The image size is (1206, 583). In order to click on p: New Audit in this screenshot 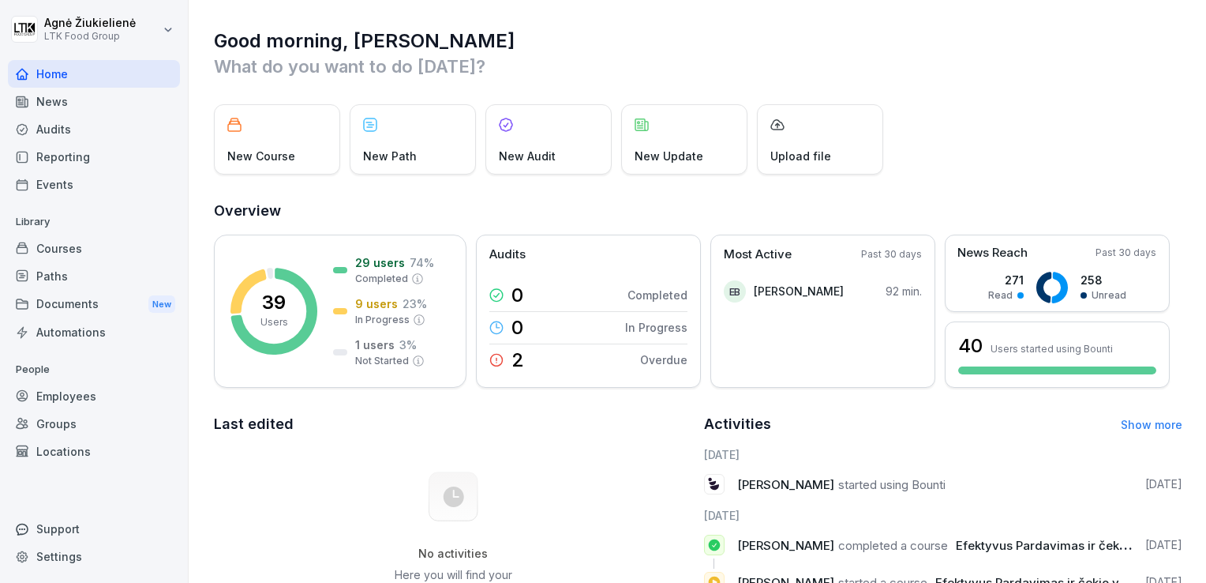, I will do `click(527, 156)`.